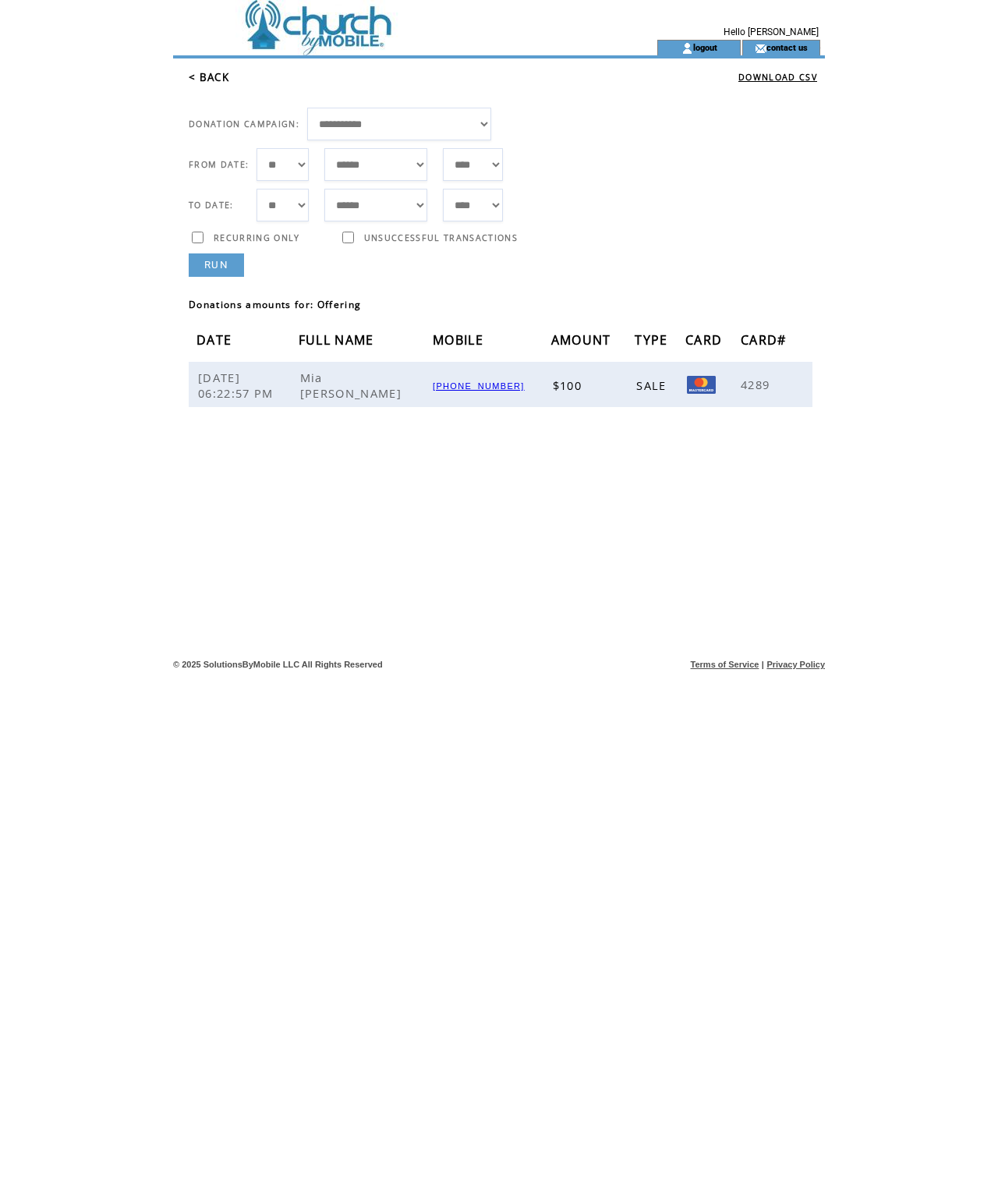 The height and width of the screenshot is (1204, 998). What do you see at coordinates (794, 665) in the screenshot?
I see `a: Privacy Policy` at bounding box center [794, 665].